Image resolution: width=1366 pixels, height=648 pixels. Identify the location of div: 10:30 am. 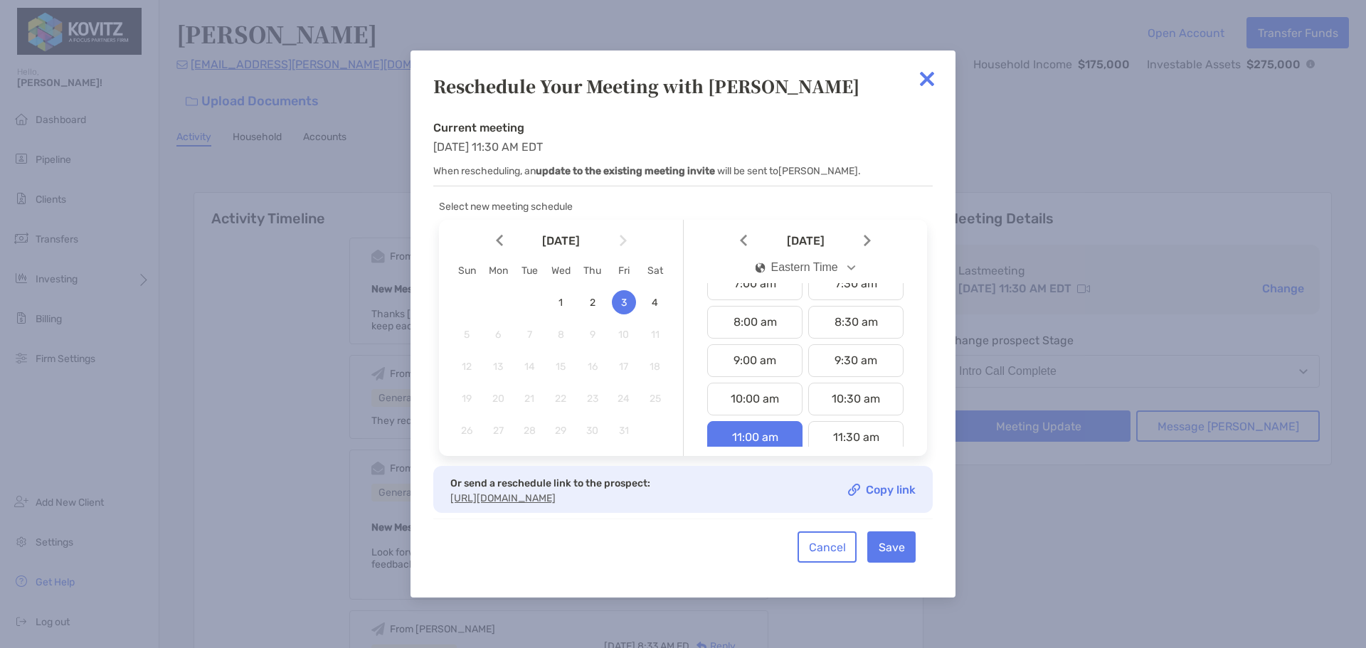
(856, 399).